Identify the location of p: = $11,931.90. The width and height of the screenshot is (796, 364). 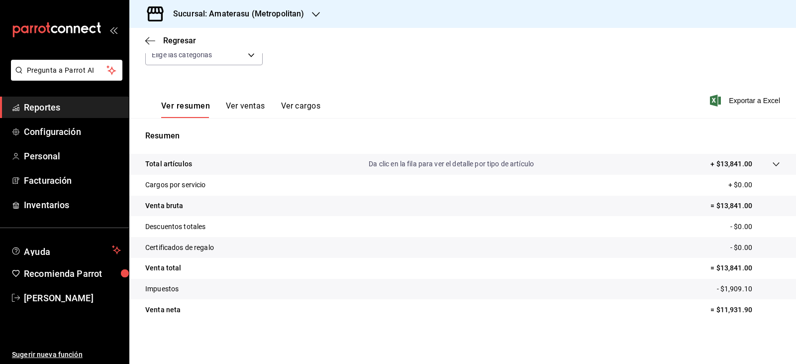
(745, 309).